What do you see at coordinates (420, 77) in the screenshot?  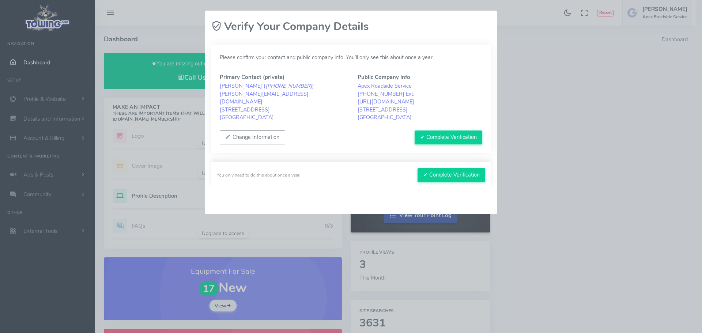 I see `h5: Public Company Info` at bounding box center [420, 77].